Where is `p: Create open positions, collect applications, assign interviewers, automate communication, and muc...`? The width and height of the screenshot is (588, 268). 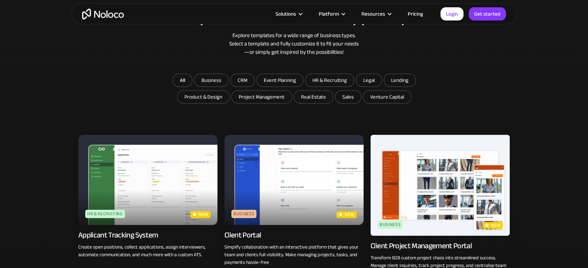
p: Create open positions, collect applications, assign interviewers, automate communication, and muc... is located at coordinates (148, 251).